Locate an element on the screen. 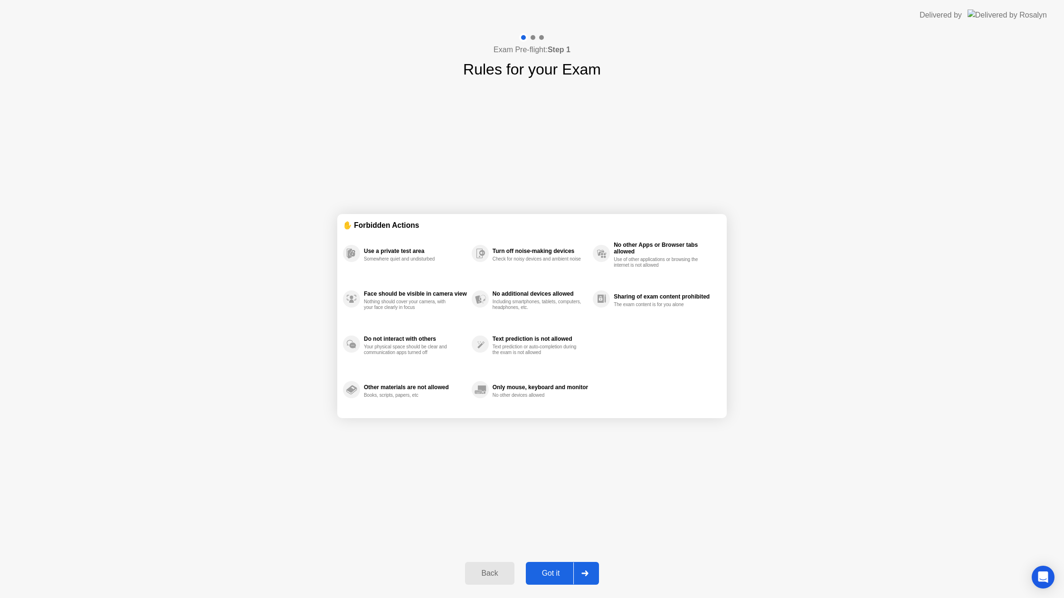  div: Other materials are not allowed is located at coordinates (415, 388).